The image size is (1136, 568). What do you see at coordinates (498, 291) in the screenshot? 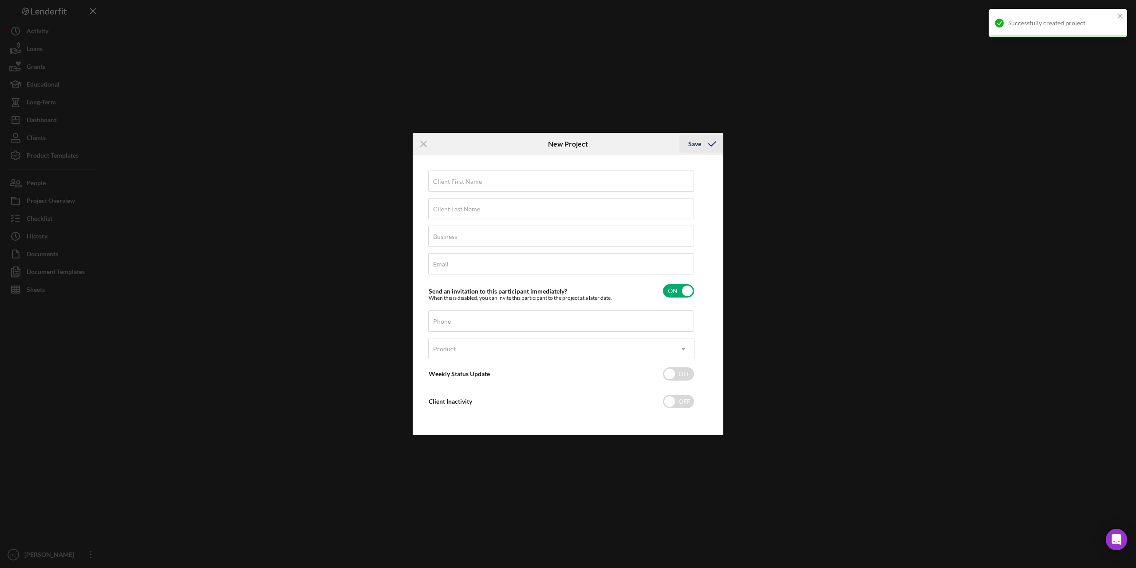
I see `label: Send an invitation to this participant immediately?` at bounding box center [498, 291].